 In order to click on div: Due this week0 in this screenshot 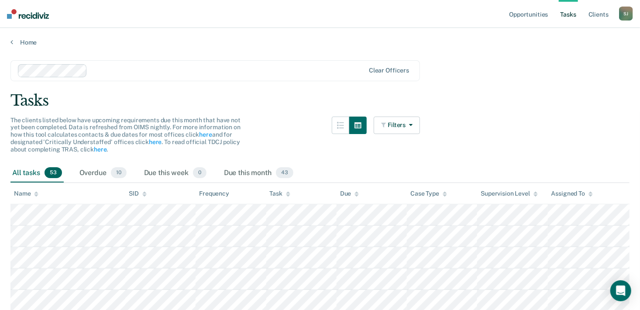, I will do `click(175, 173)`.